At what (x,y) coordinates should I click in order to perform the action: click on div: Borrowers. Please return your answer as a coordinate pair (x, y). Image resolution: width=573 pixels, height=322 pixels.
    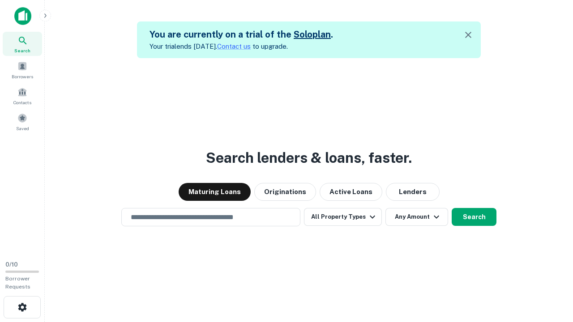
    Looking at the image, I should click on (22, 70).